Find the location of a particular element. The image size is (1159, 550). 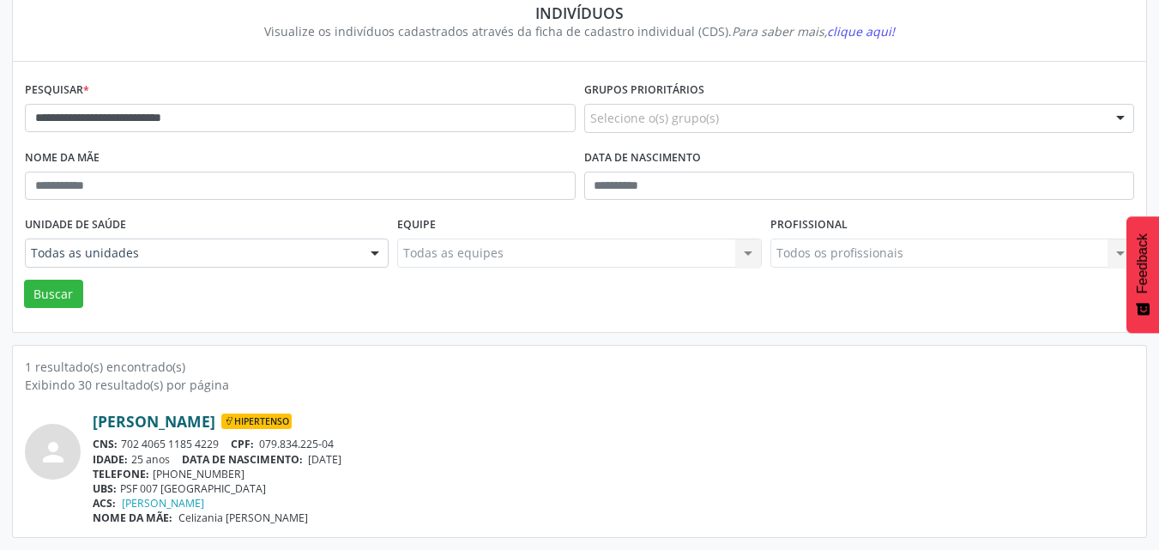

span: UBS: is located at coordinates (105, 488).